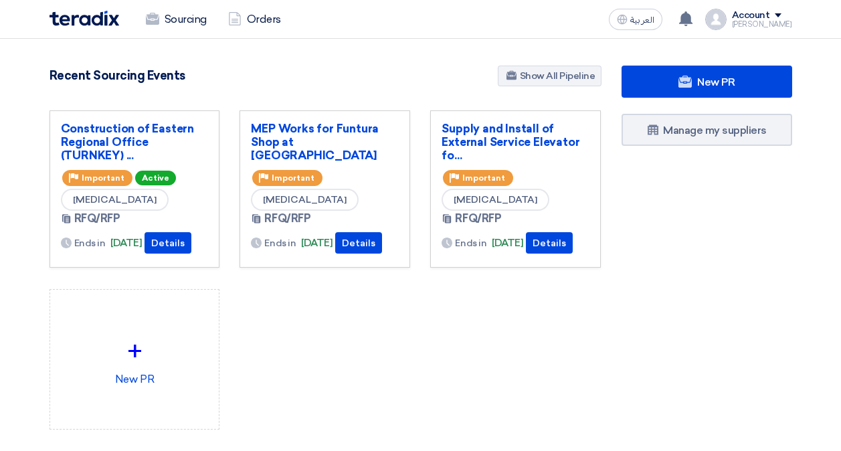  I want to click on span: Active, so click(155, 178).